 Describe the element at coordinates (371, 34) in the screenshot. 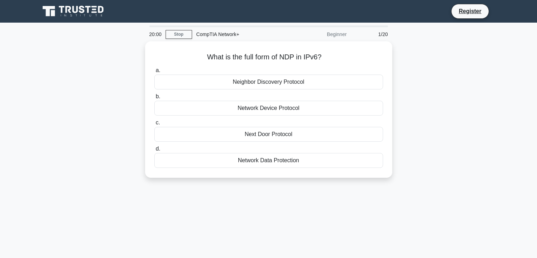

I see `div: 1/20` at that location.